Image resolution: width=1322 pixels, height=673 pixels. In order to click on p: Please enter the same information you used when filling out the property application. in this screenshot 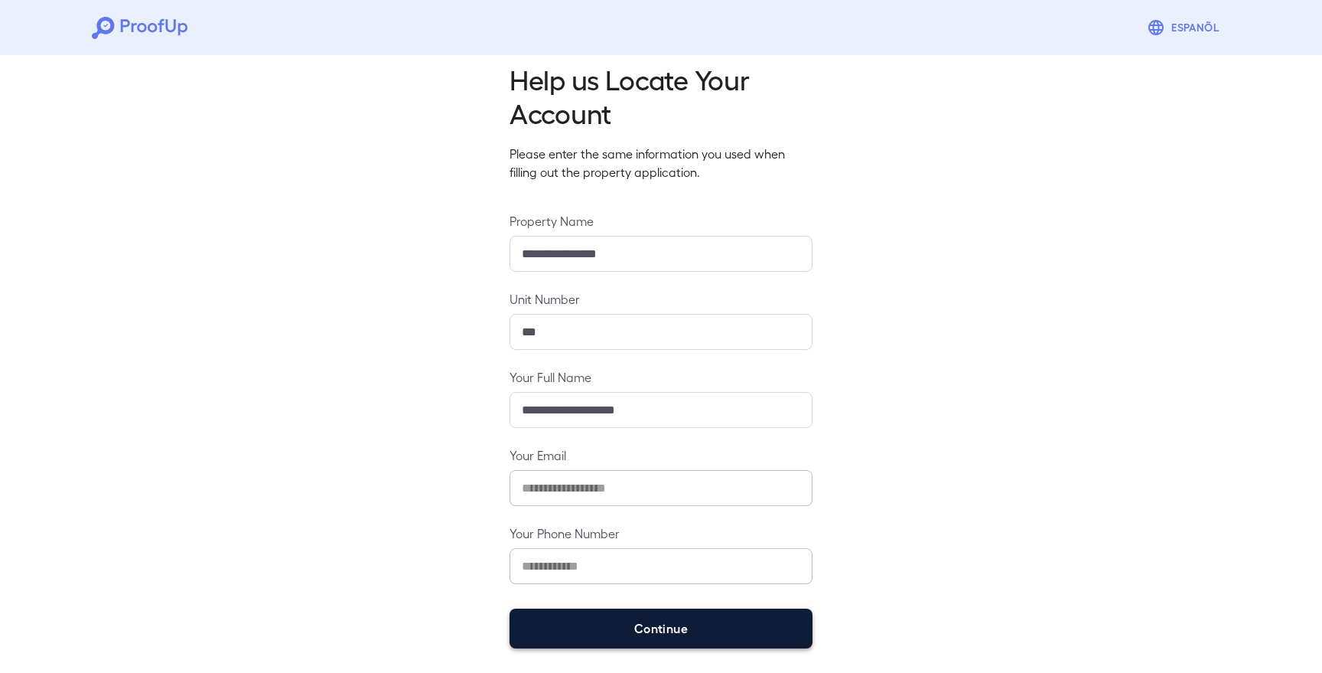, I will do `click(661, 163)`.